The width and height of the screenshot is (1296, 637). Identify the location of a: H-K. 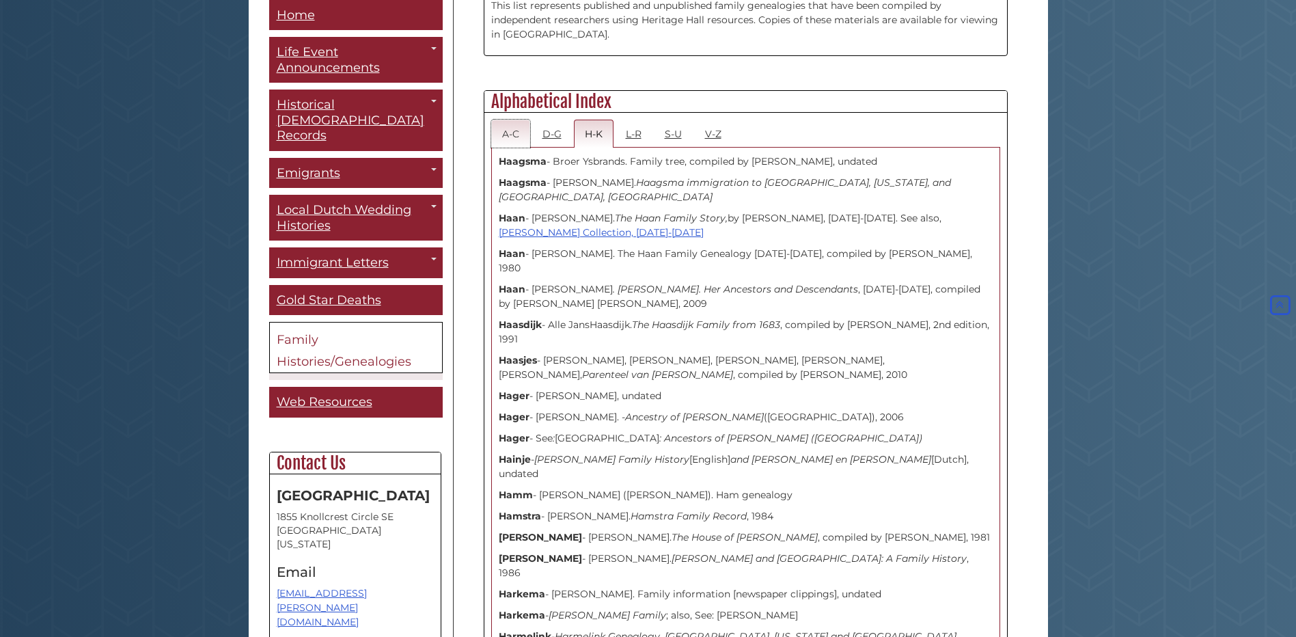
(594, 133).